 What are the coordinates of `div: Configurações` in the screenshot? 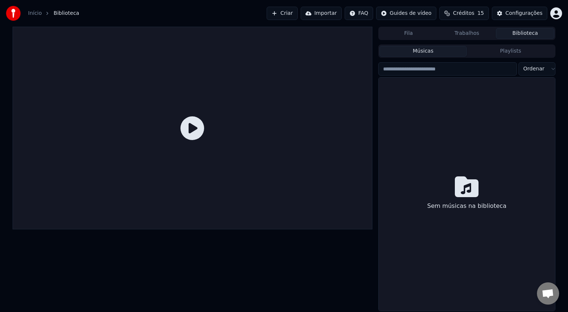 It's located at (524, 13).